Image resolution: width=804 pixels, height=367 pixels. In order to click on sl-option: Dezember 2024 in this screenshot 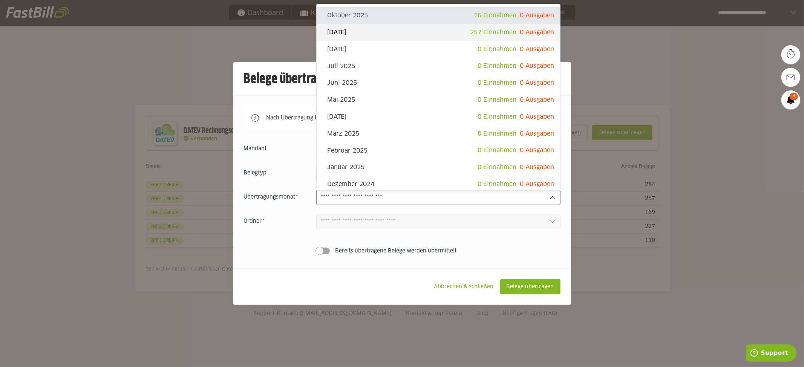, I will do `click(438, 184)`.